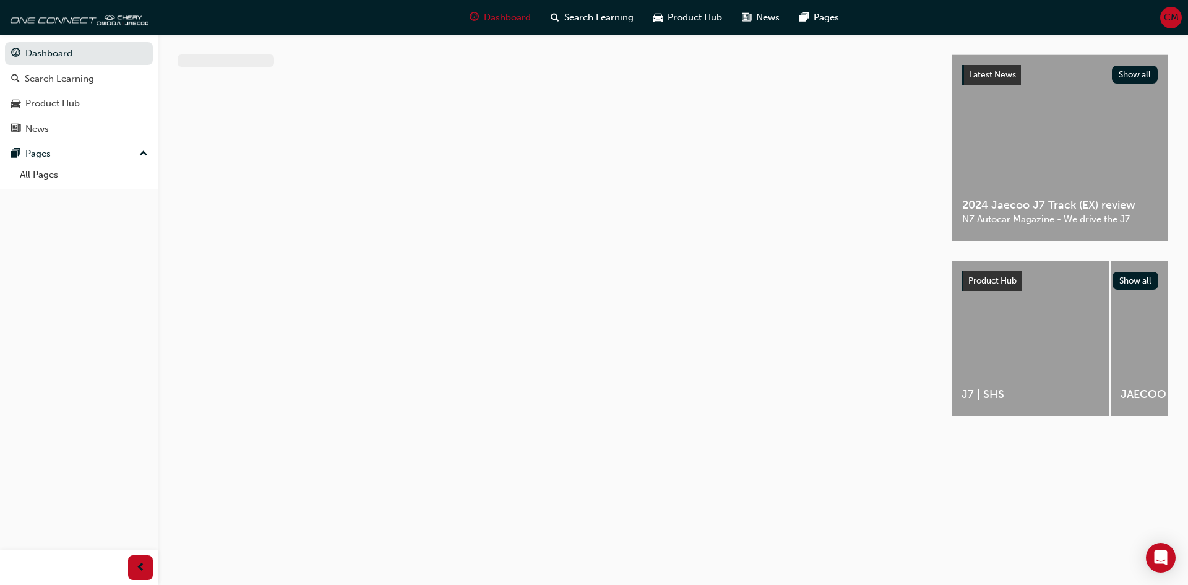  I want to click on span: prev-icon, so click(140, 567).